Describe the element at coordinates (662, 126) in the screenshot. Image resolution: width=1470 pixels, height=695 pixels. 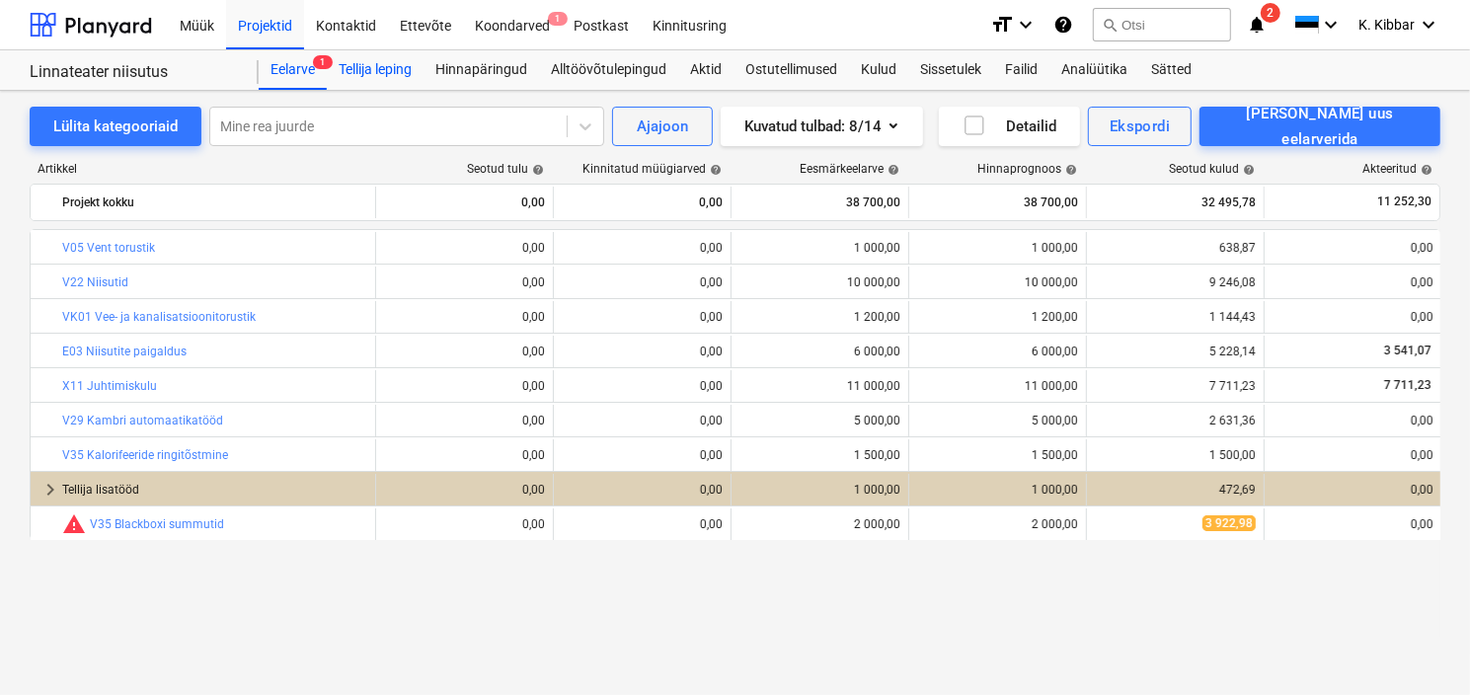
I see `button: Ajajoon` at that location.